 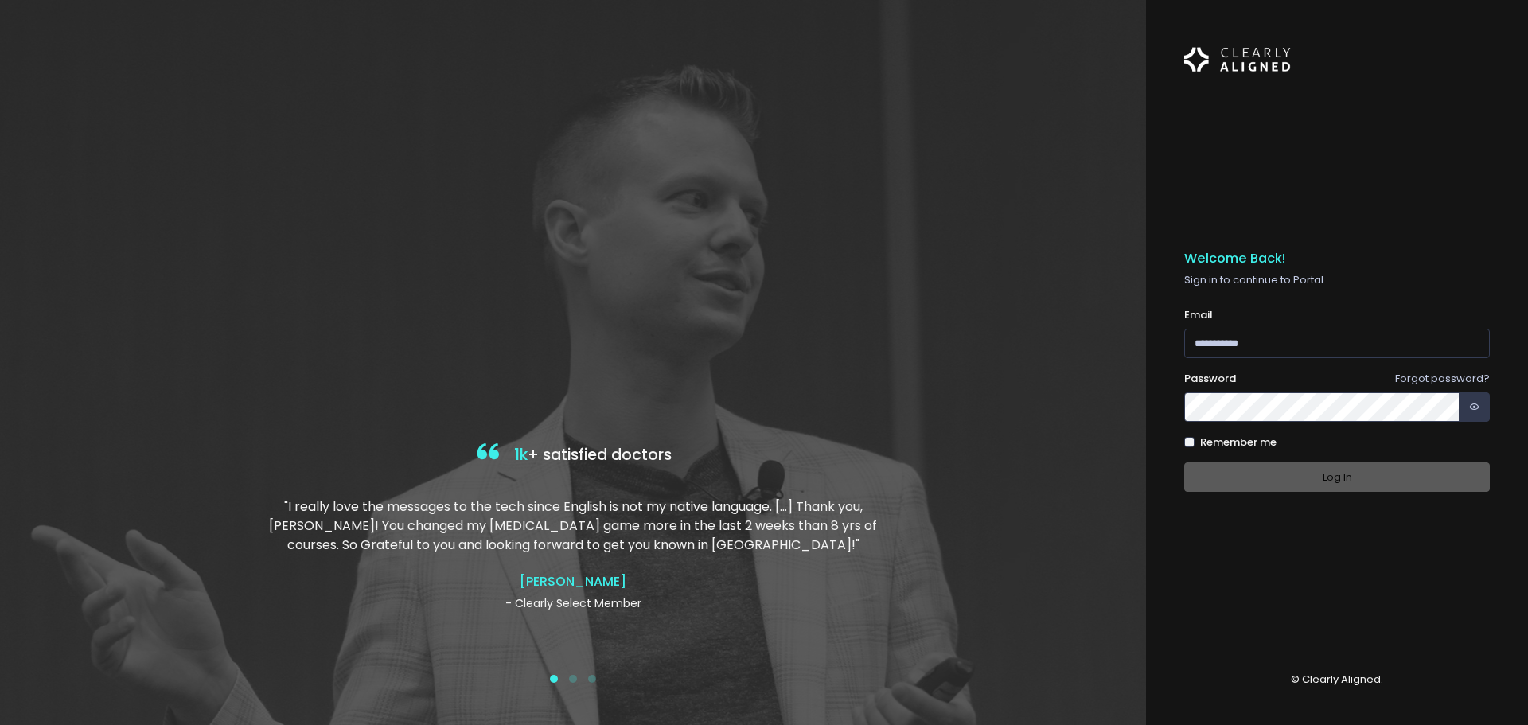 I want to click on label: Remember me, so click(x=1238, y=442).